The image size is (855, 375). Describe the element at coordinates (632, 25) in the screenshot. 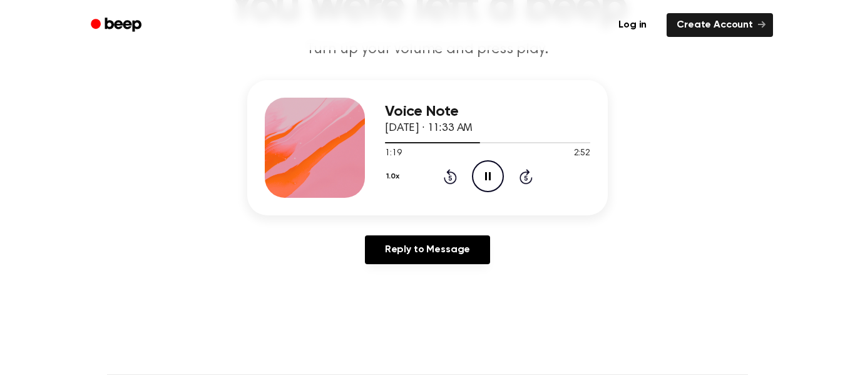

I see `a: Log in` at that location.